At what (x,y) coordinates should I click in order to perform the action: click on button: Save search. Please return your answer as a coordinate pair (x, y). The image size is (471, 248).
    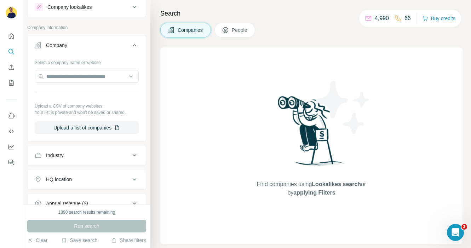
    Looking at the image, I should click on (79, 240).